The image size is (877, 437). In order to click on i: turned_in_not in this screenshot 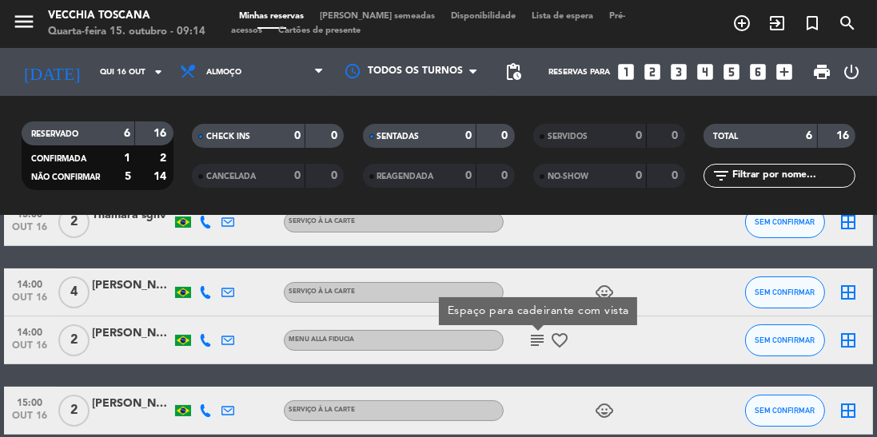, I will do `click(812, 23)`.